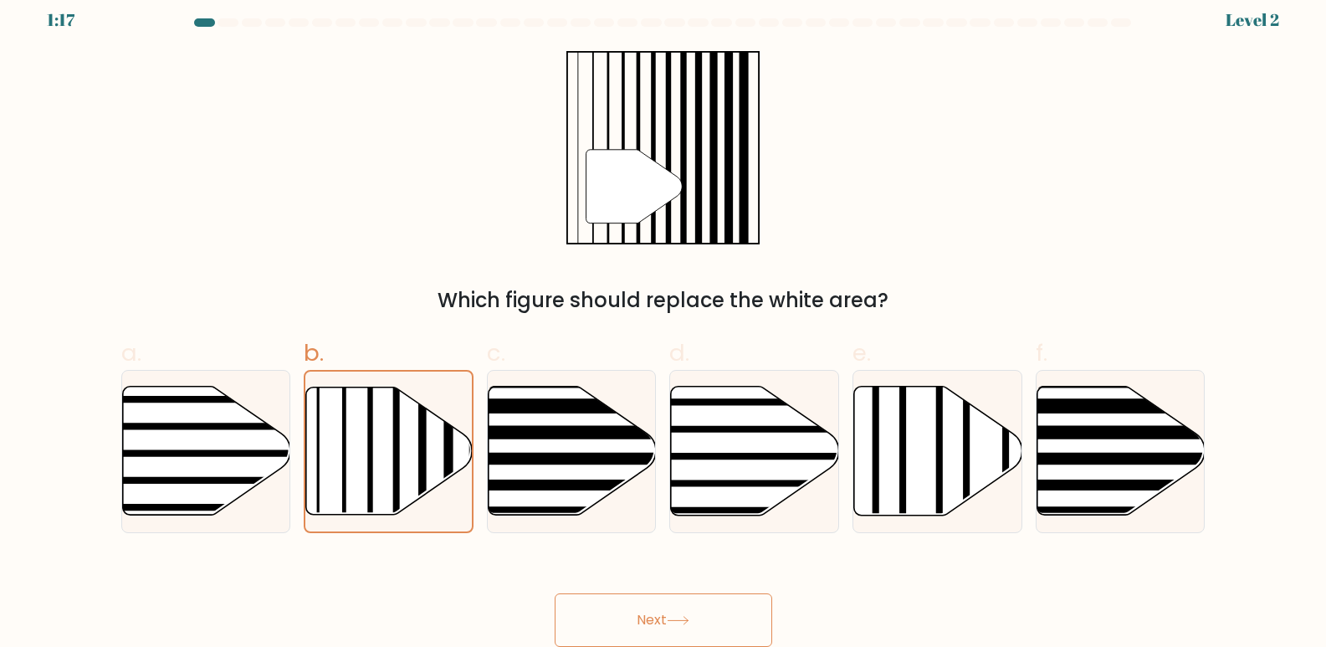 The width and height of the screenshot is (1326, 647). Describe the element at coordinates (131, 352) in the screenshot. I see `span: a.` at that location.